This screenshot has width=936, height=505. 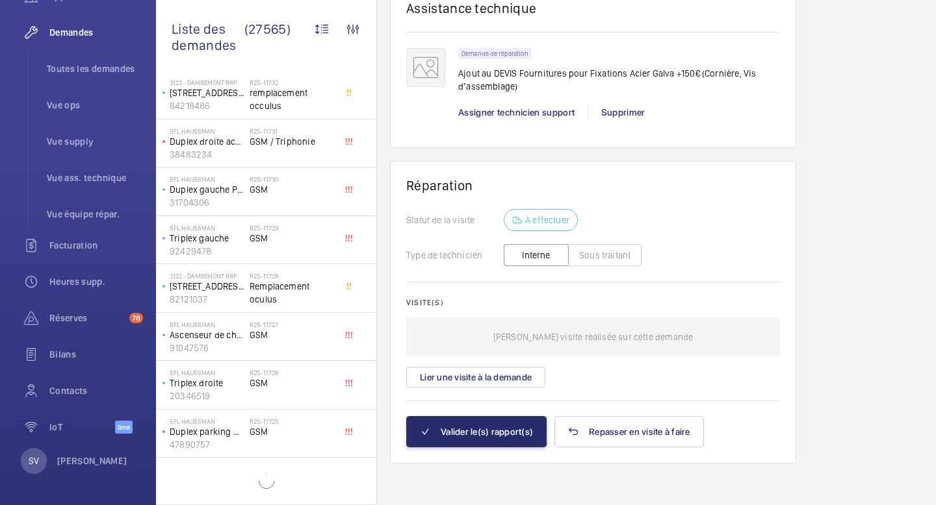 I want to click on p: 47890757, so click(x=207, y=445).